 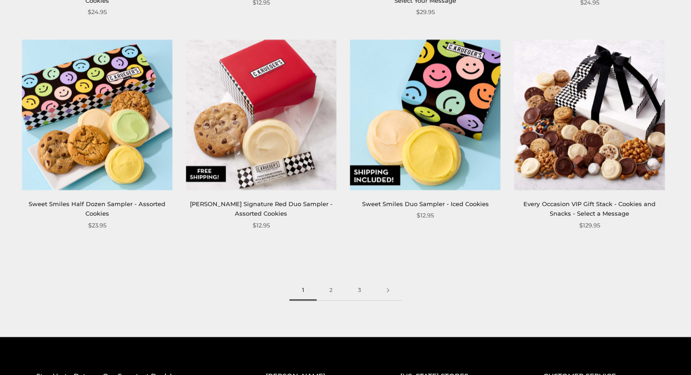 I want to click on span: $129.95, so click(x=589, y=225).